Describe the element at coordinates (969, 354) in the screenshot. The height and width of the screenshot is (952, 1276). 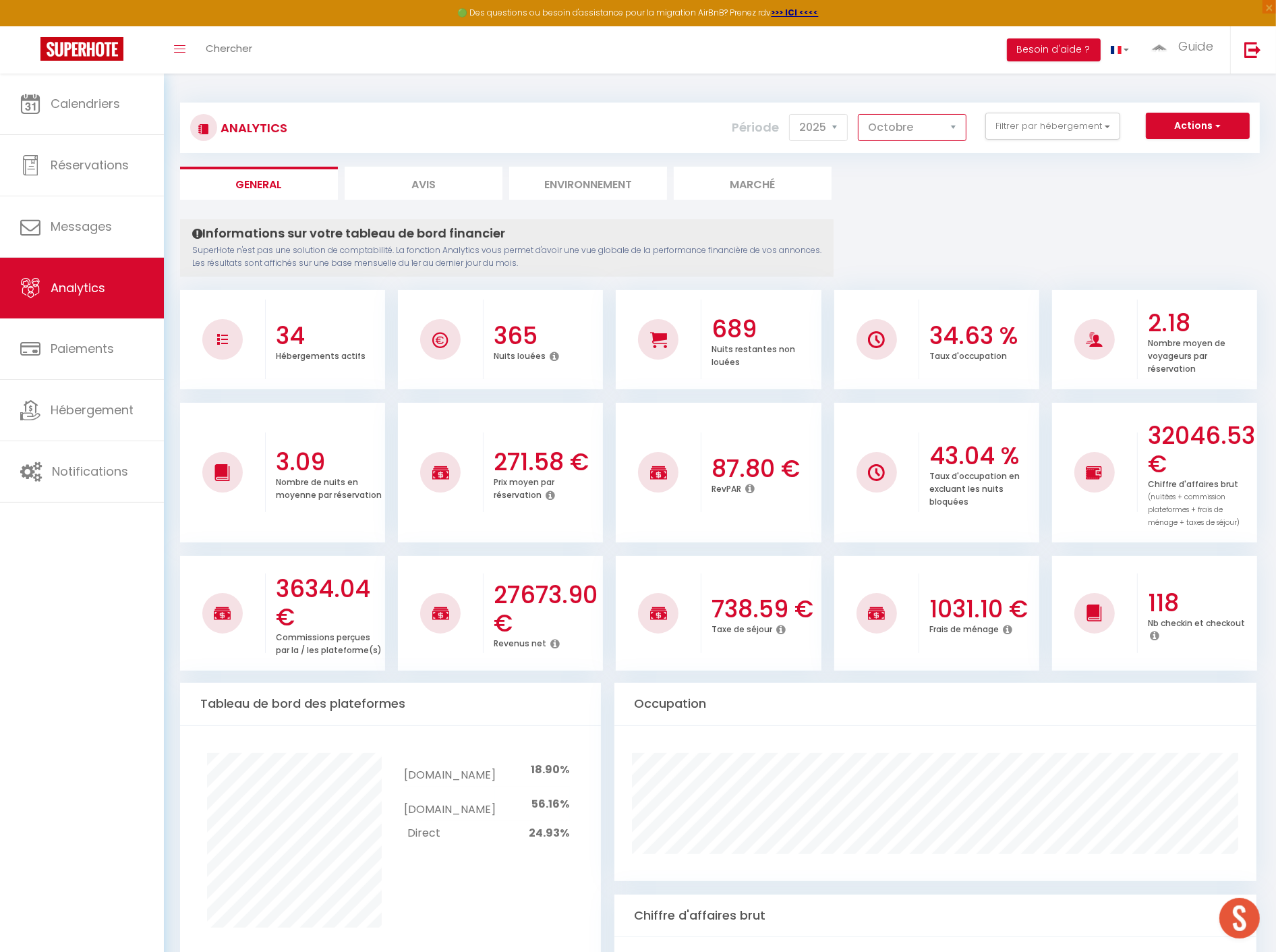
I see `p: Taux d'occupation` at that location.